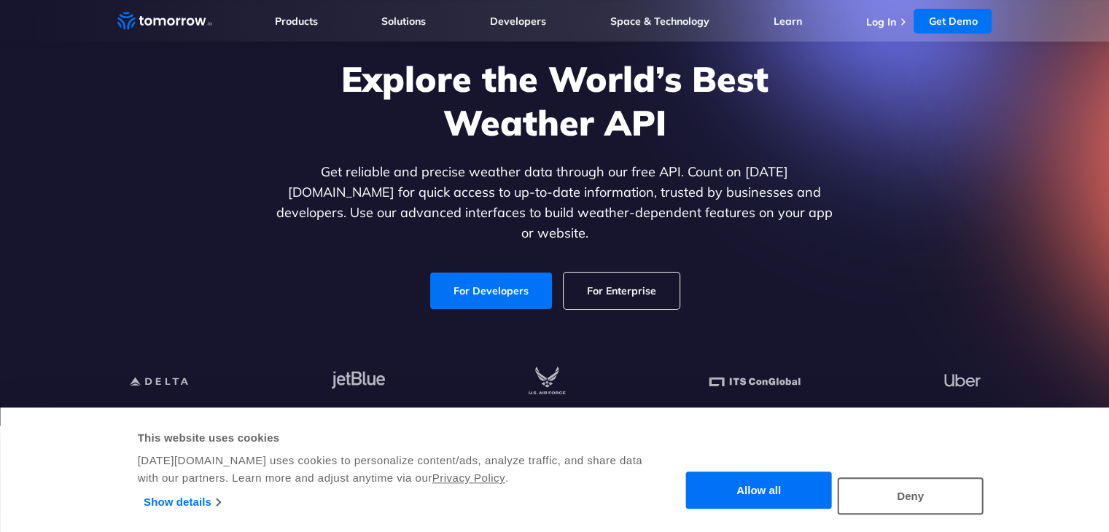 The image size is (1109, 532). Describe the element at coordinates (517, 21) in the screenshot. I see `a: Developers` at that location.